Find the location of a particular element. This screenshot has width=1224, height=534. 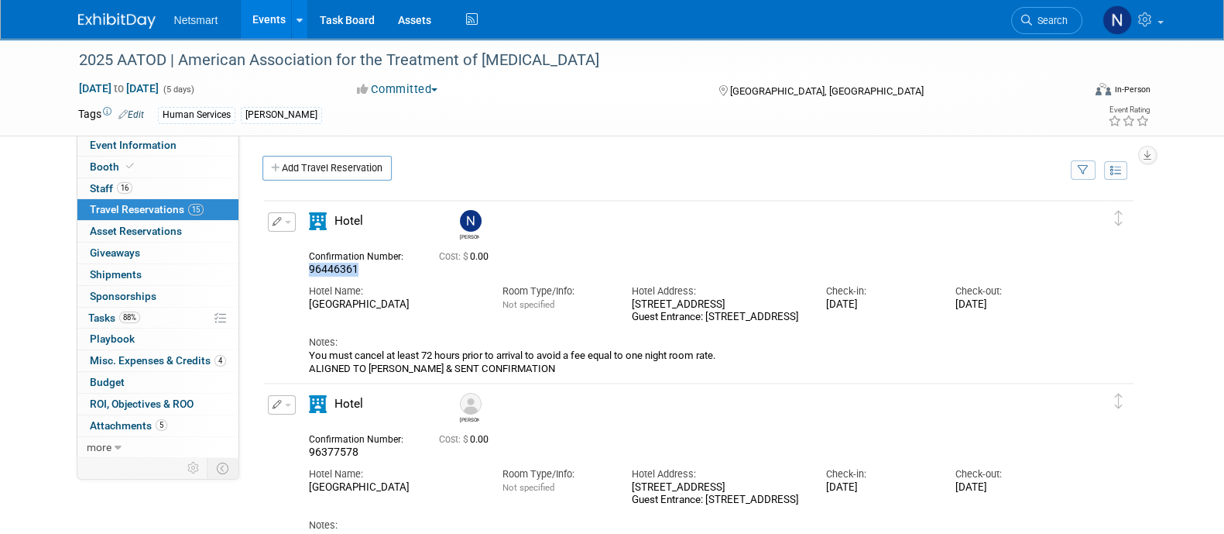

span: Asset Reservations is located at coordinates (136, 231).